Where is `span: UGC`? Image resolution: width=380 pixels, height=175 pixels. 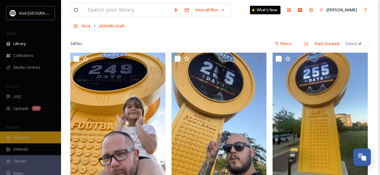
span: UGC is located at coordinates (17, 97).